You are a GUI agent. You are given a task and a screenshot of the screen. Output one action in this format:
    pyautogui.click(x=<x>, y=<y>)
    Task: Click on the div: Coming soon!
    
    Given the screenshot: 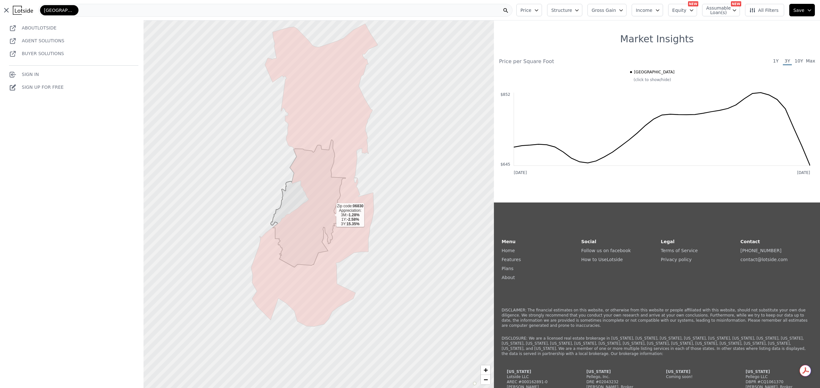 What is the action you would take?
    pyautogui.click(x=697, y=377)
    